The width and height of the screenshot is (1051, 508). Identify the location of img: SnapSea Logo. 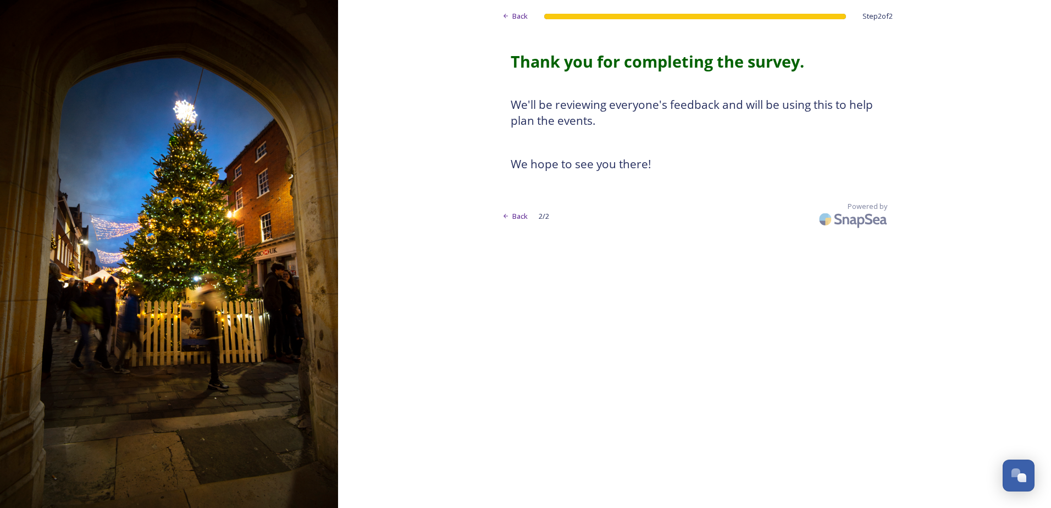
(854, 219).